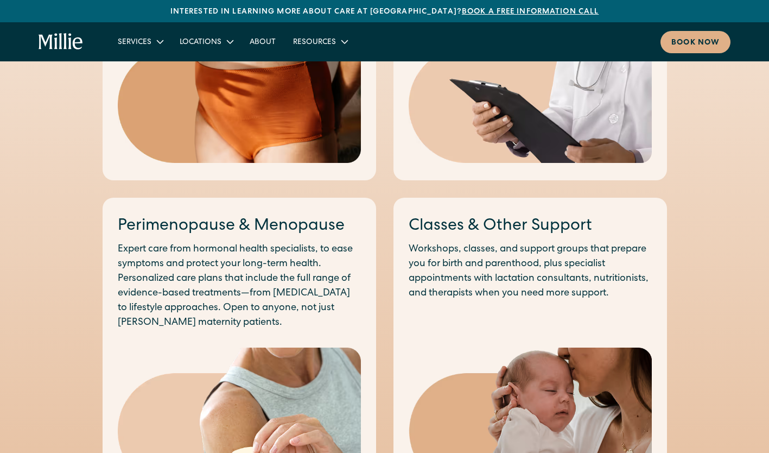  I want to click on p: Expert care from hormonal health specialists, to ease symptoms and protect your long-term health...., so click(239, 286).